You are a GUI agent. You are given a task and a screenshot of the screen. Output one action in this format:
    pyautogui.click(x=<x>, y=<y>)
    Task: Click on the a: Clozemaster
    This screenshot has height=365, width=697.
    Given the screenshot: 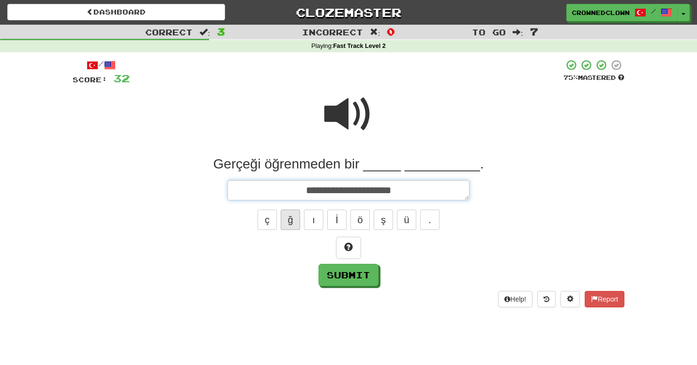 What is the action you would take?
    pyautogui.click(x=349, y=12)
    